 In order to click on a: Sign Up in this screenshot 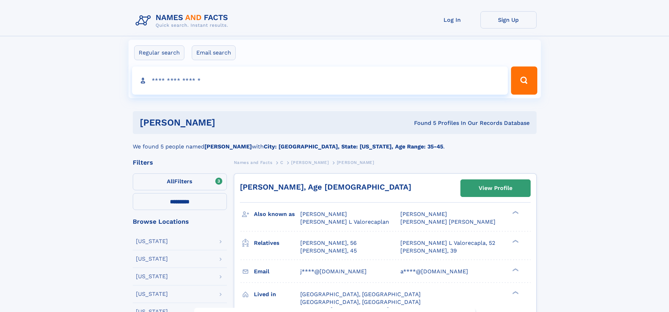, I will do `click(509, 20)`.